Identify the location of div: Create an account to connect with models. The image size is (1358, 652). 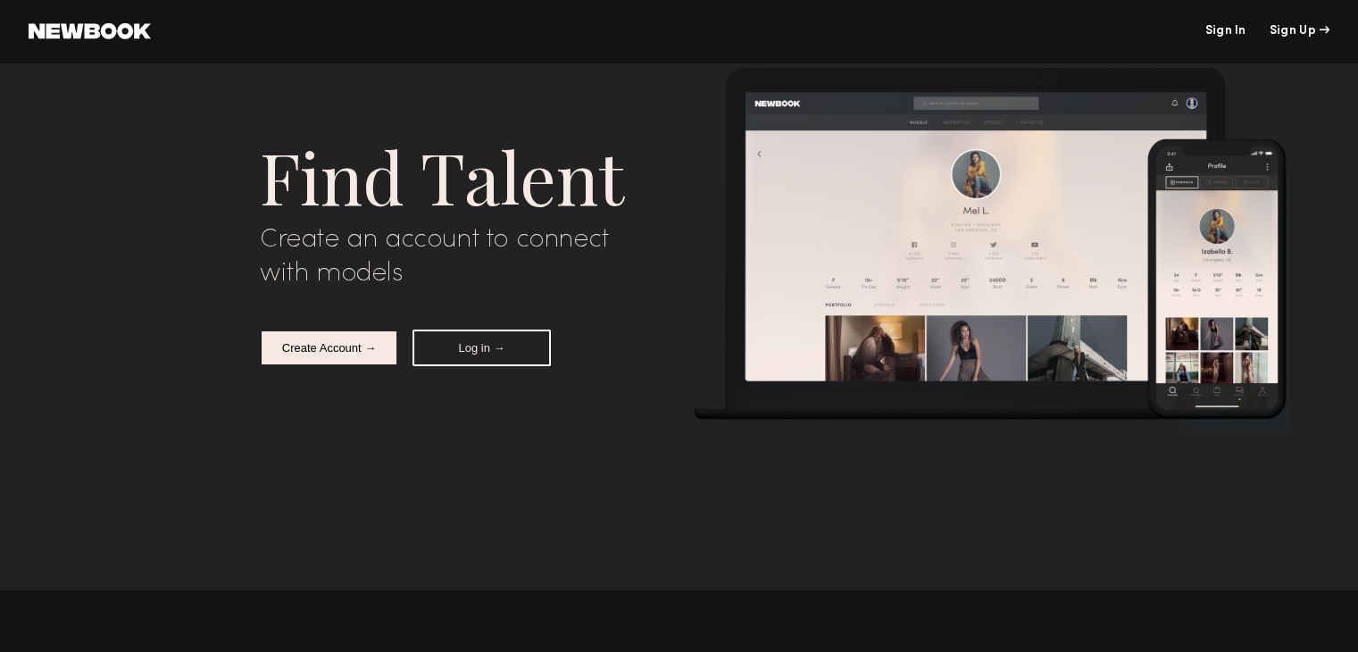
(463, 256).